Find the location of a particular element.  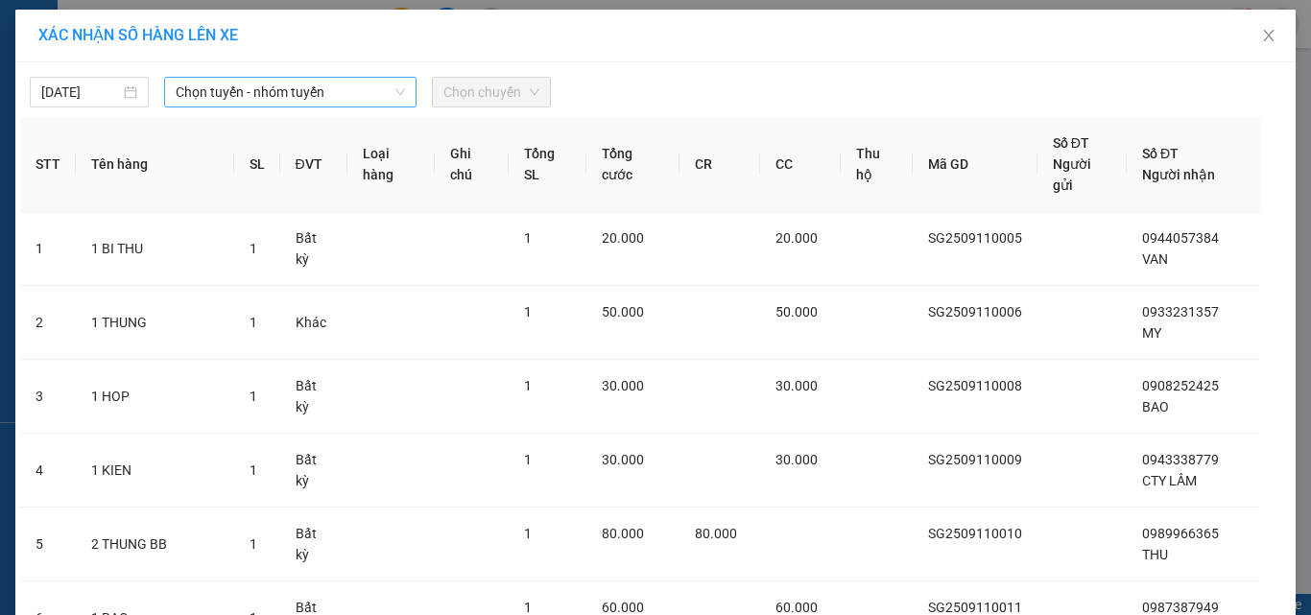

td: 1 HOP is located at coordinates (155, 397).